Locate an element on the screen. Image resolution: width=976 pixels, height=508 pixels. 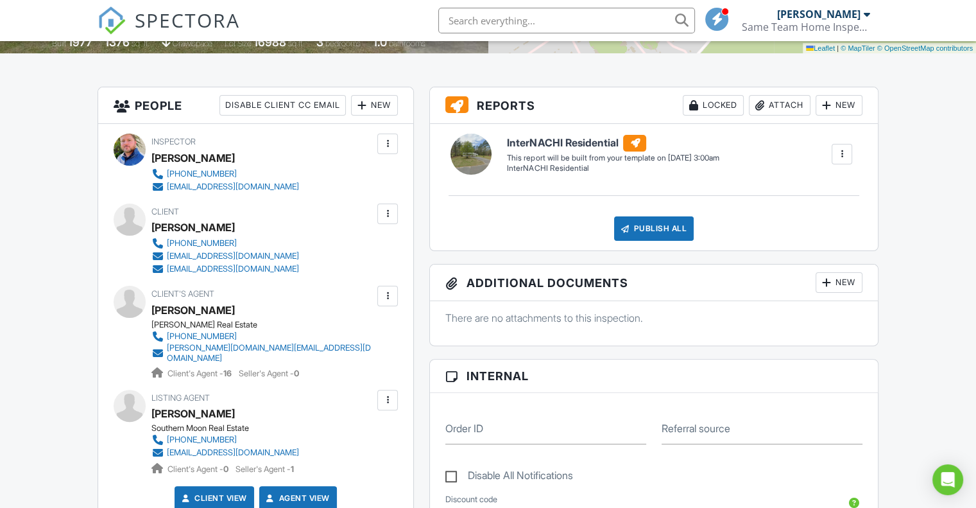
label: Disable All Notifications is located at coordinates (509, 477).